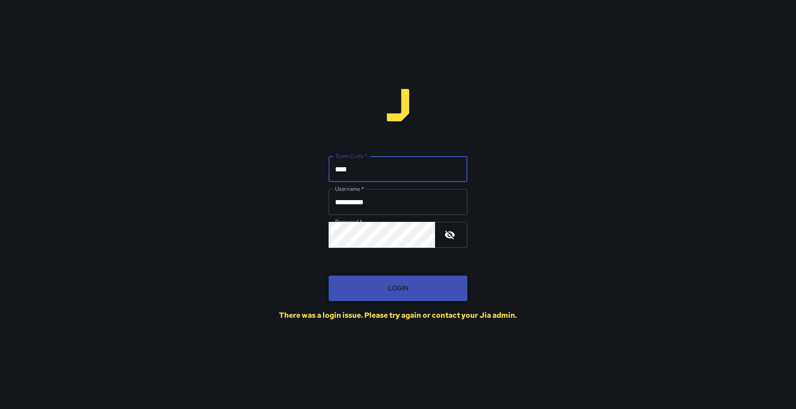 This screenshot has height=409, width=796. What do you see at coordinates (349, 221) in the screenshot?
I see `label: Password` at bounding box center [349, 221].